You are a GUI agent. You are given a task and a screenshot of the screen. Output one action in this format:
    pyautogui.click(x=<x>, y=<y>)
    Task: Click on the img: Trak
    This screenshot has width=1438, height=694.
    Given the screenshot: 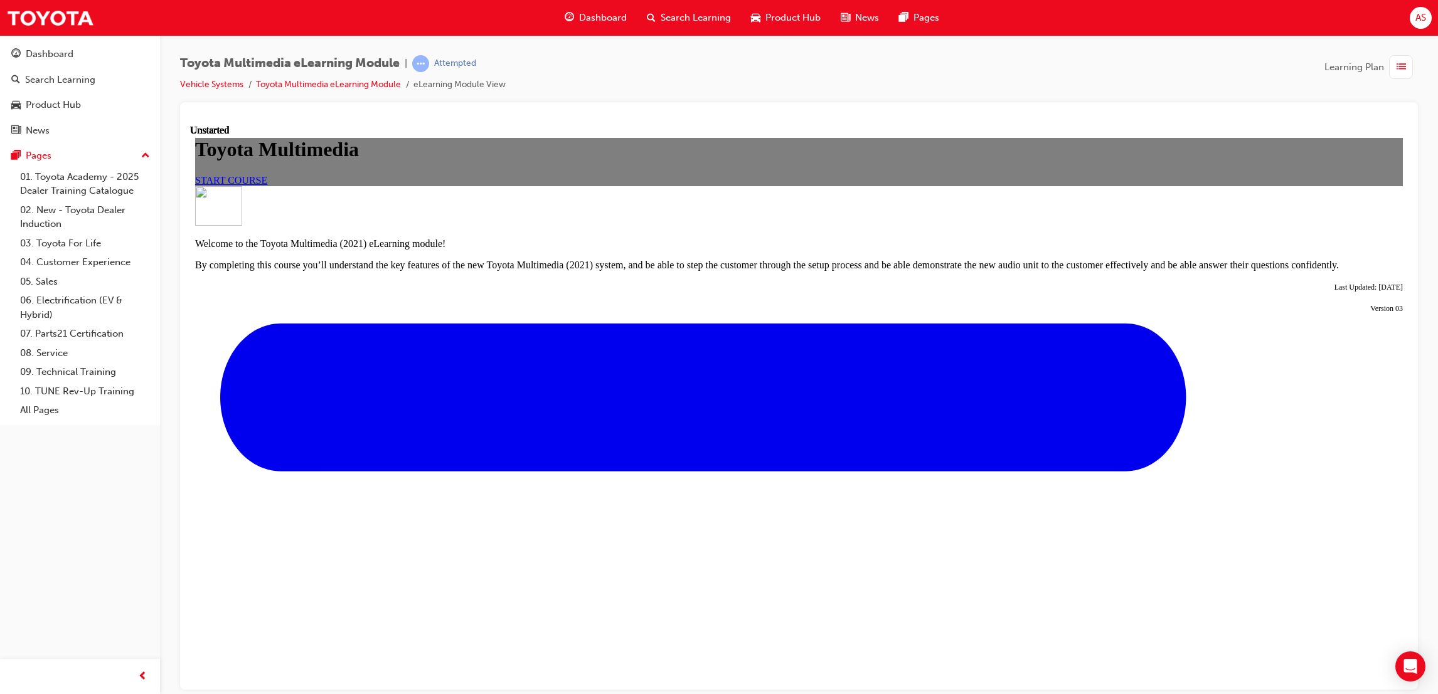 What is the action you would take?
    pyautogui.click(x=50, y=18)
    